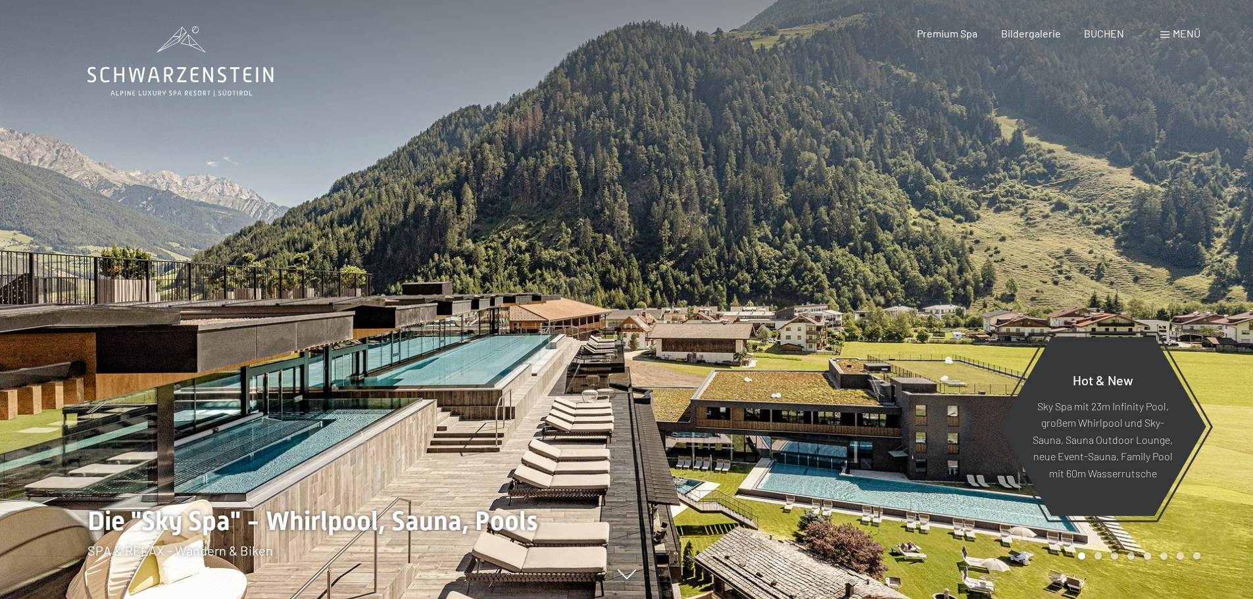 This screenshot has width=1253, height=599. Describe the element at coordinates (1030, 33) in the screenshot. I see `a: Bildergalerie` at that location.